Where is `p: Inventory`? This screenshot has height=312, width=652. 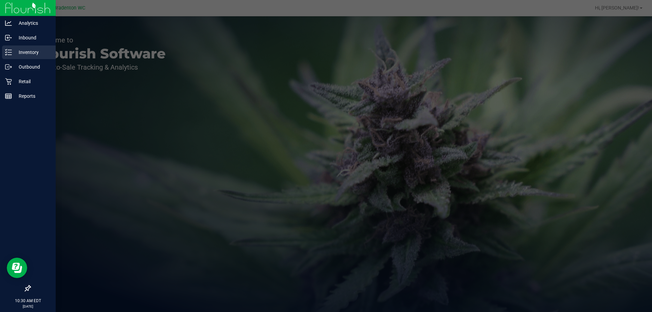 p: Inventory is located at coordinates (32, 52).